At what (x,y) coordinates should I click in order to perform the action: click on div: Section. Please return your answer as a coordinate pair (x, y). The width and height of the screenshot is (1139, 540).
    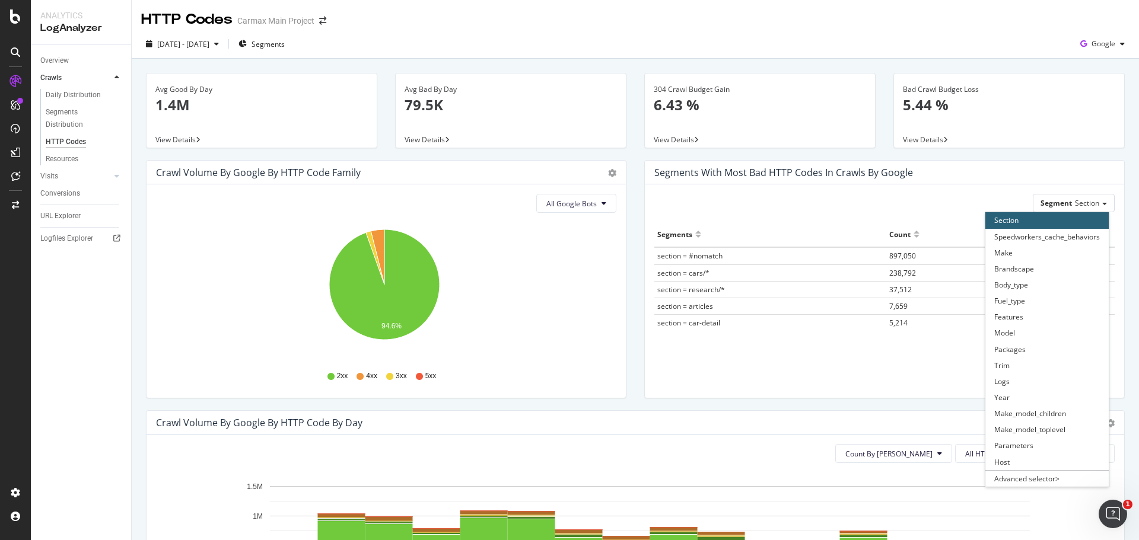
    Looking at the image, I should click on (1047, 220).